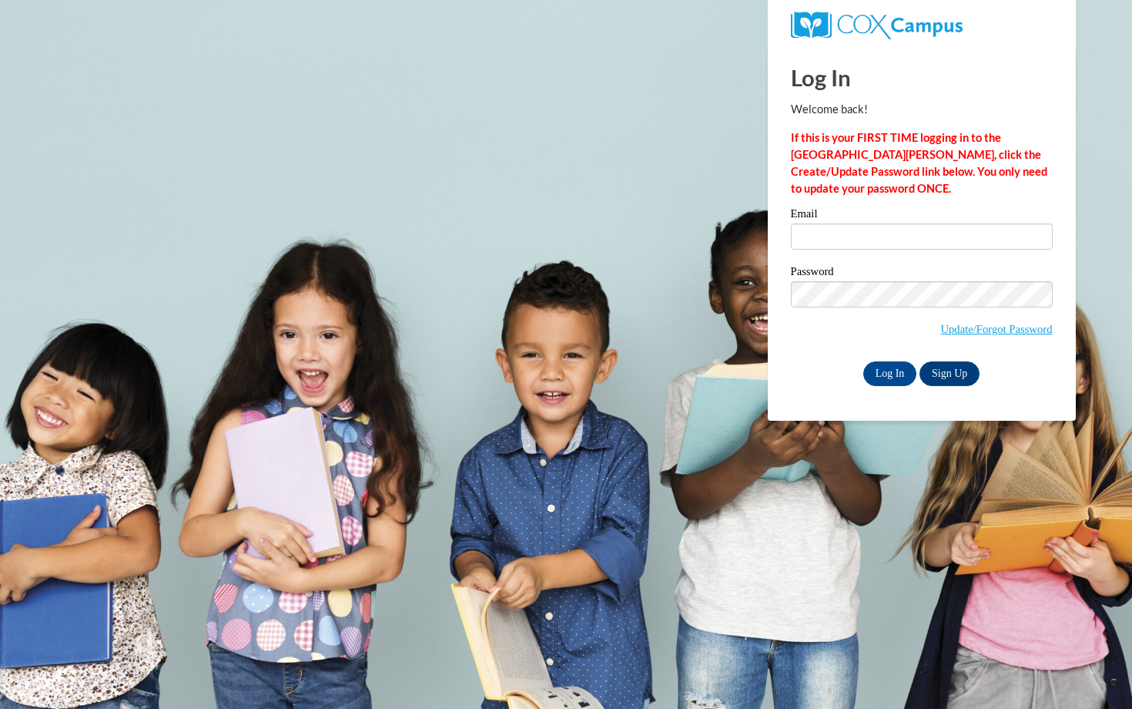 Image resolution: width=1132 pixels, height=709 pixels. Describe the element at coordinates (877, 25) in the screenshot. I see `img: COX Campus` at that location.